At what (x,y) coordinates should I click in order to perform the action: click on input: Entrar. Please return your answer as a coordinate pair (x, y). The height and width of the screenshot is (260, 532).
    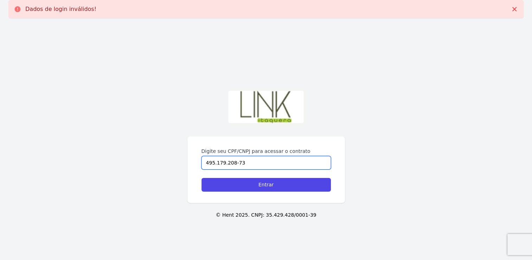
    Looking at the image, I should click on (266, 184).